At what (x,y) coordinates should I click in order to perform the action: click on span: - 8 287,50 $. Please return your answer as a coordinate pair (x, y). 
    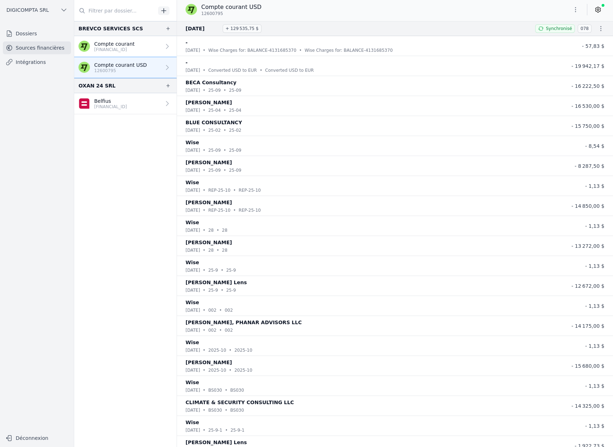
    Looking at the image, I should click on (589, 166).